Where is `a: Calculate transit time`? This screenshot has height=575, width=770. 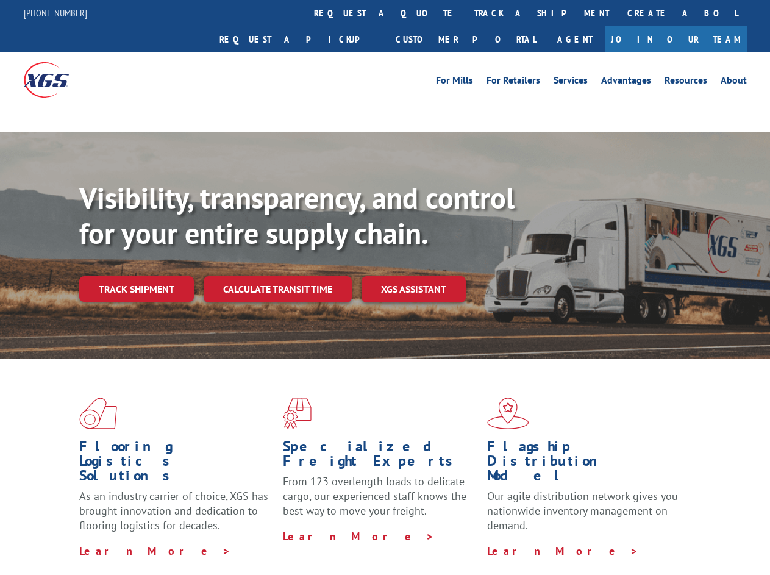
a: Calculate transit time is located at coordinates (277, 289).